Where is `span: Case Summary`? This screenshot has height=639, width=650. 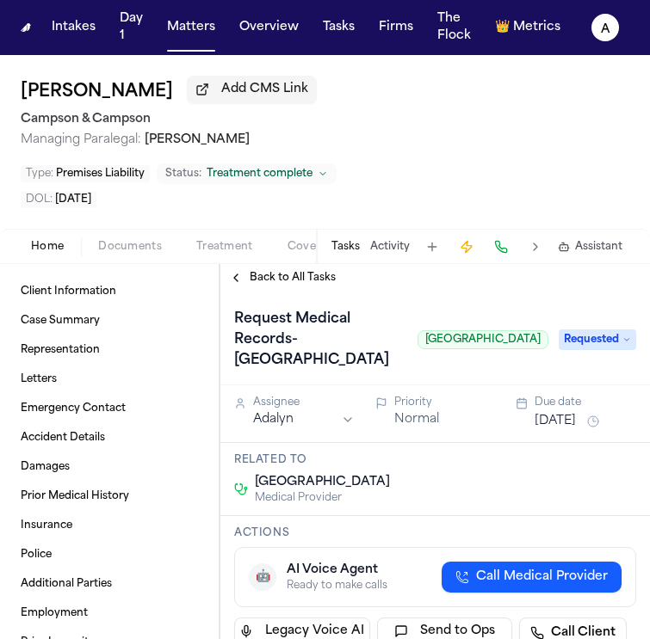
span: Case Summary is located at coordinates (60, 321).